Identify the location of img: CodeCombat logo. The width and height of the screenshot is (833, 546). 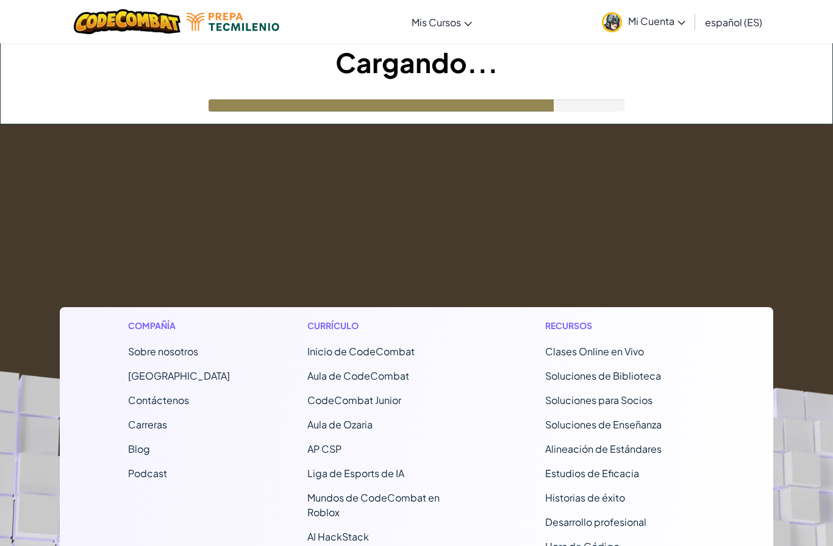
(127, 21).